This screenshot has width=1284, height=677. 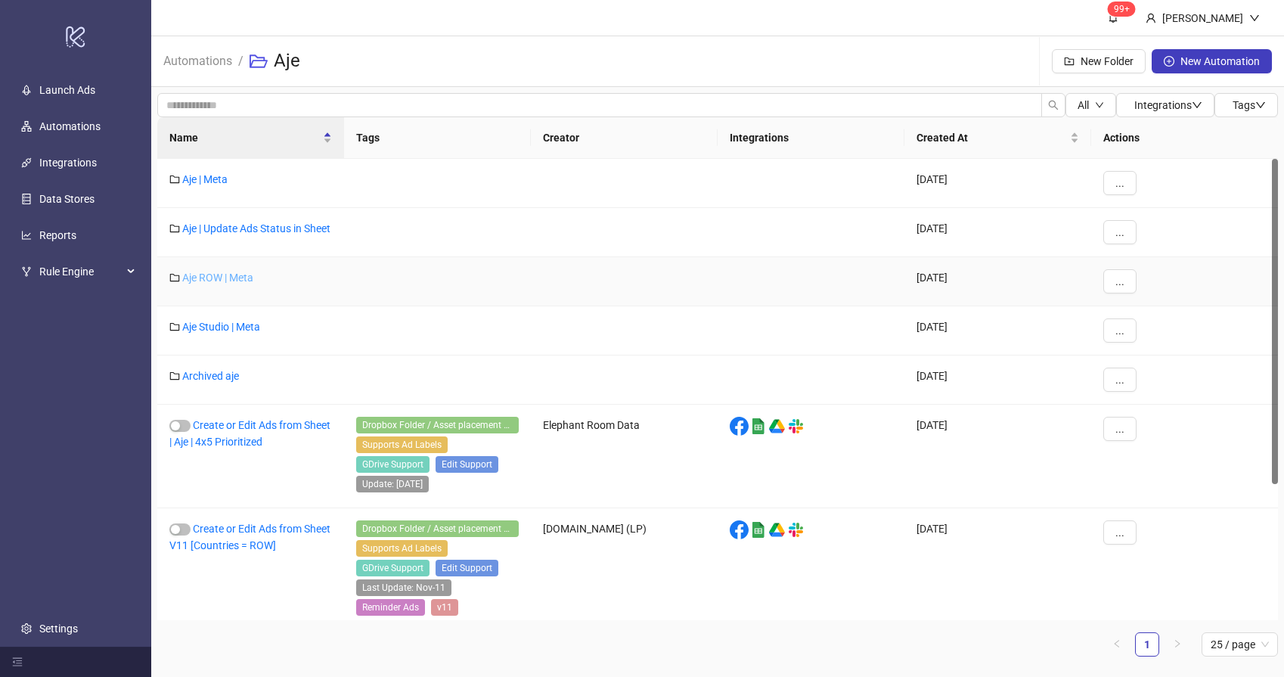 I want to click on span: right, so click(x=1177, y=643).